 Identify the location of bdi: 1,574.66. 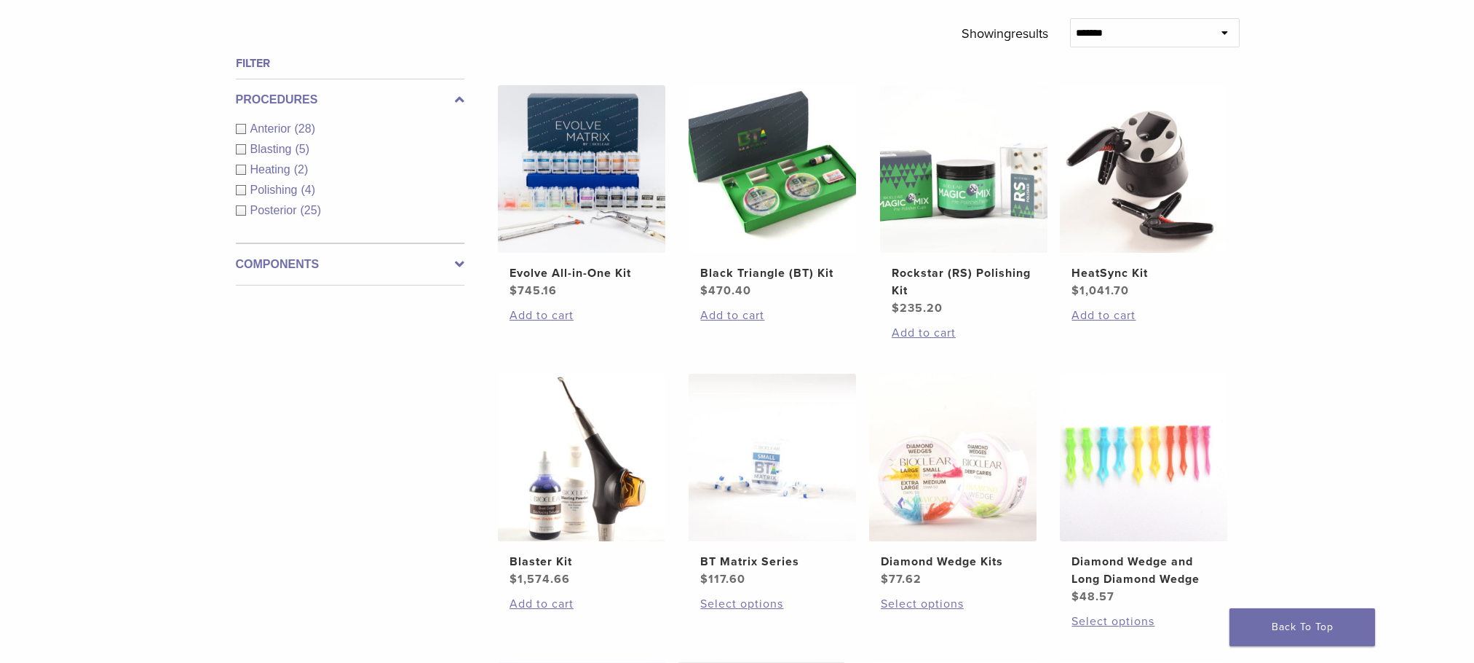
(540, 579).